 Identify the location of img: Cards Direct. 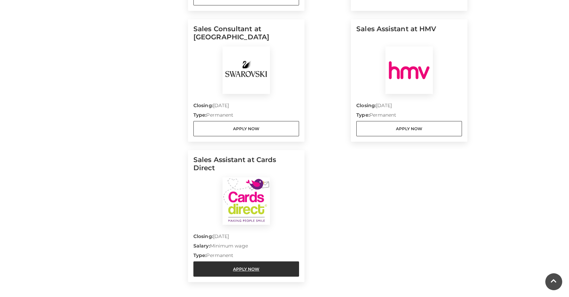
(246, 201).